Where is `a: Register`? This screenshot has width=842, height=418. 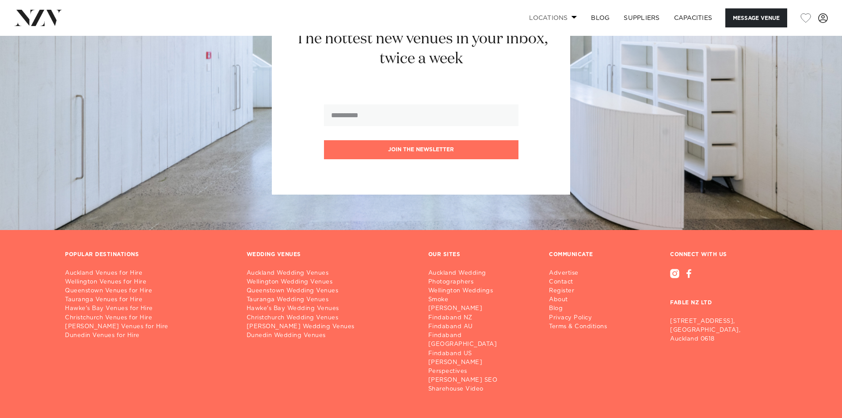 a: Register is located at coordinates (581, 291).